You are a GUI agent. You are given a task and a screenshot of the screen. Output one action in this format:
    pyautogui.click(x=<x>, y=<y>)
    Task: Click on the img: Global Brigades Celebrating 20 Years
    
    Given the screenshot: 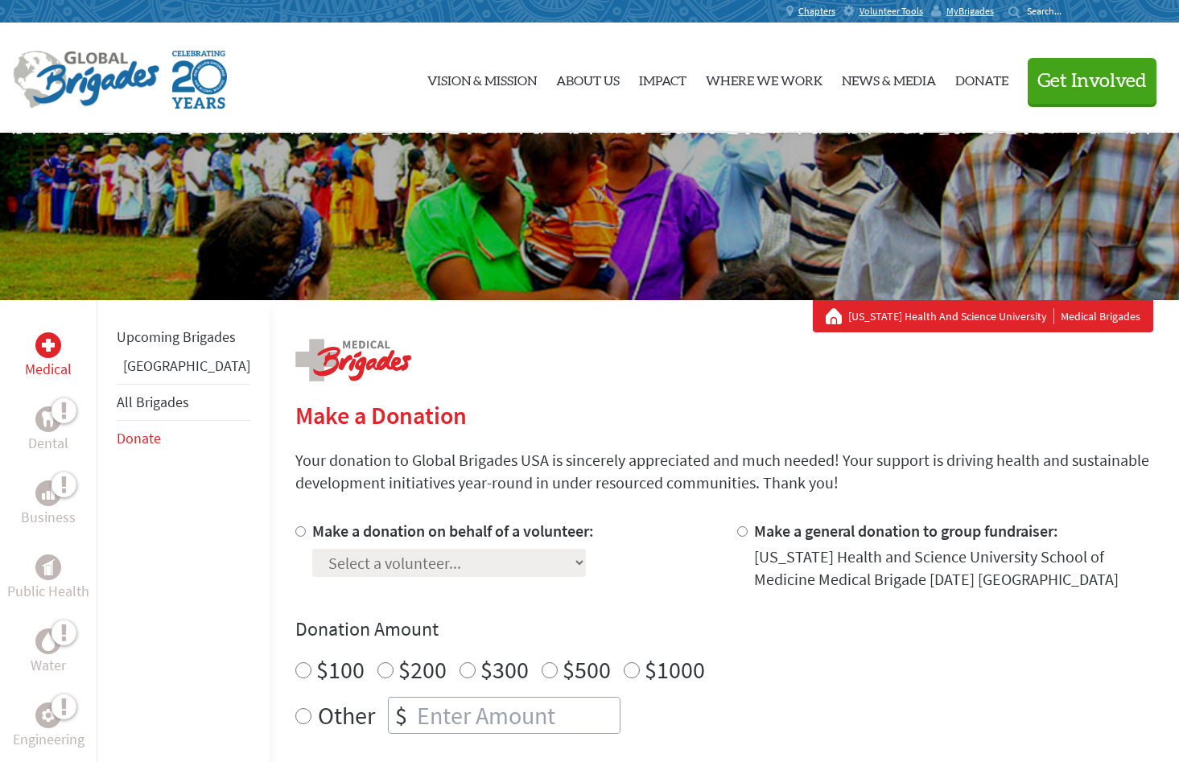 What is the action you would take?
    pyautogui.click(x=200, y=80)
    